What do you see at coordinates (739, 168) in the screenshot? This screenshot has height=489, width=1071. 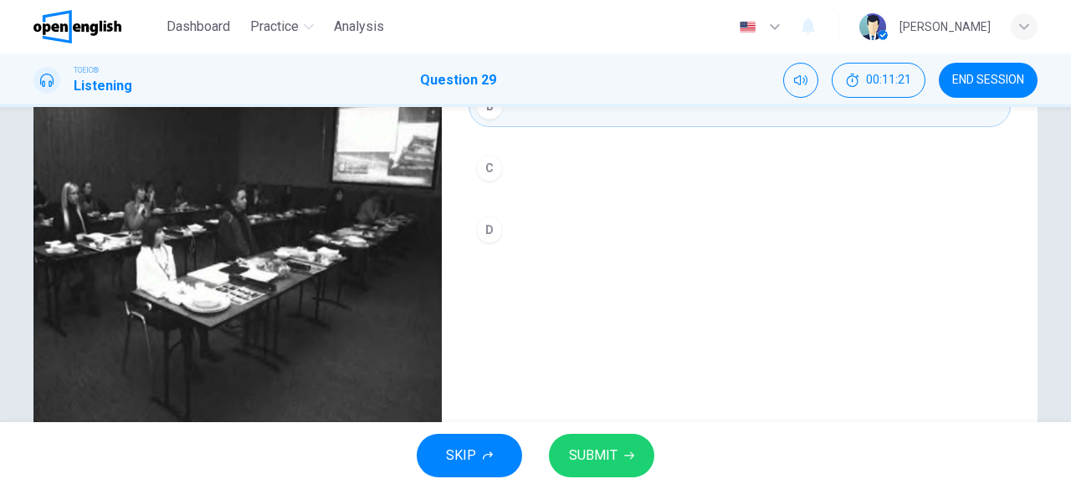 I see `button: C` at bounding box center [739, 168].